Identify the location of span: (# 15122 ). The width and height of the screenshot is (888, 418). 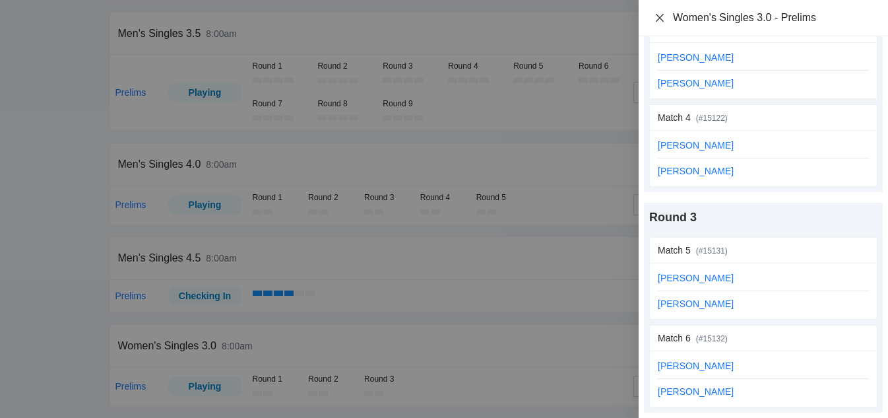
(712, 118).